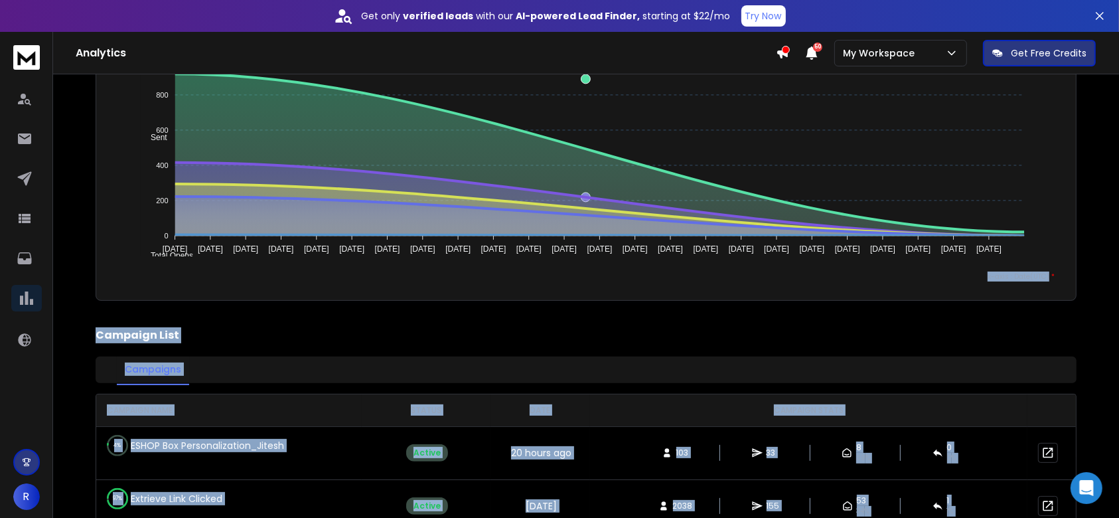  What do you see at coordinates (163, 201) in the screenshot?
I see `tspan: 200` at bounding box center [163, 201].